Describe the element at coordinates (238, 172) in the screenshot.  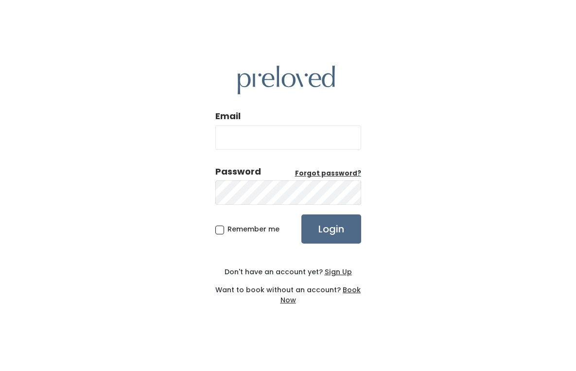
I see `div: Password` at that location.